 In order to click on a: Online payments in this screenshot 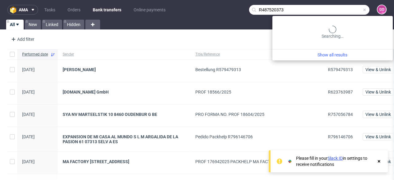, I will do `click(149, 10)`.